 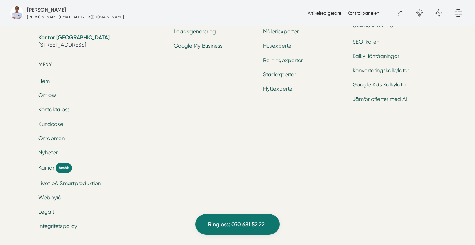 I want to click on span: Ring oss: 070 681 52 22, so click(x=236, y=224).